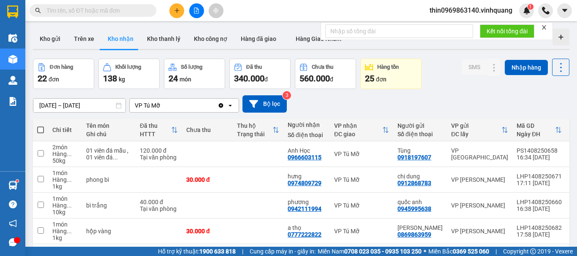 The width and height of the screenshot is (577, 256). Describe the element at coordinates (159, 158) in the screenshot. I see `div: Tại văn phòng` at that location.